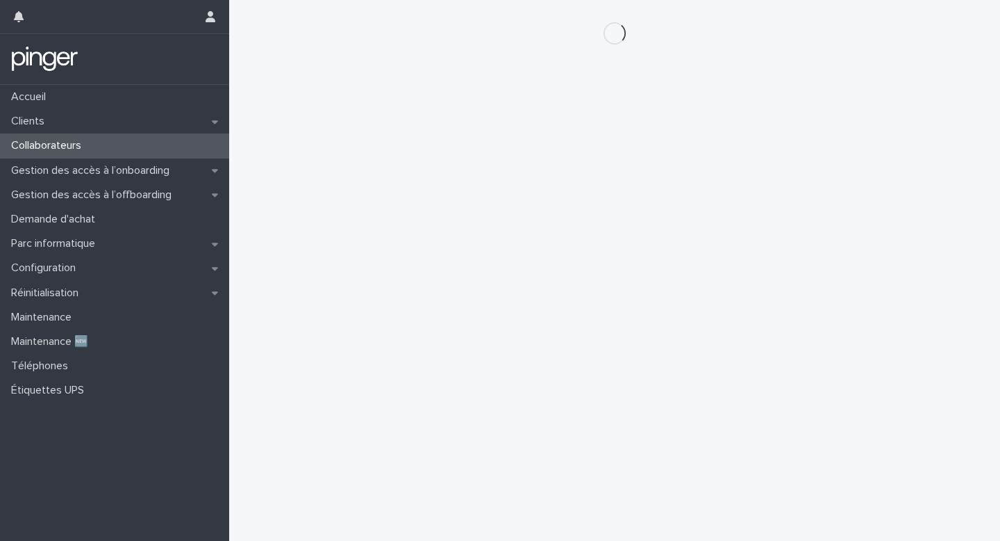 The height and width of the screenshot is (541, 1000). I want to click on p: Accueil, so click(31, 97).